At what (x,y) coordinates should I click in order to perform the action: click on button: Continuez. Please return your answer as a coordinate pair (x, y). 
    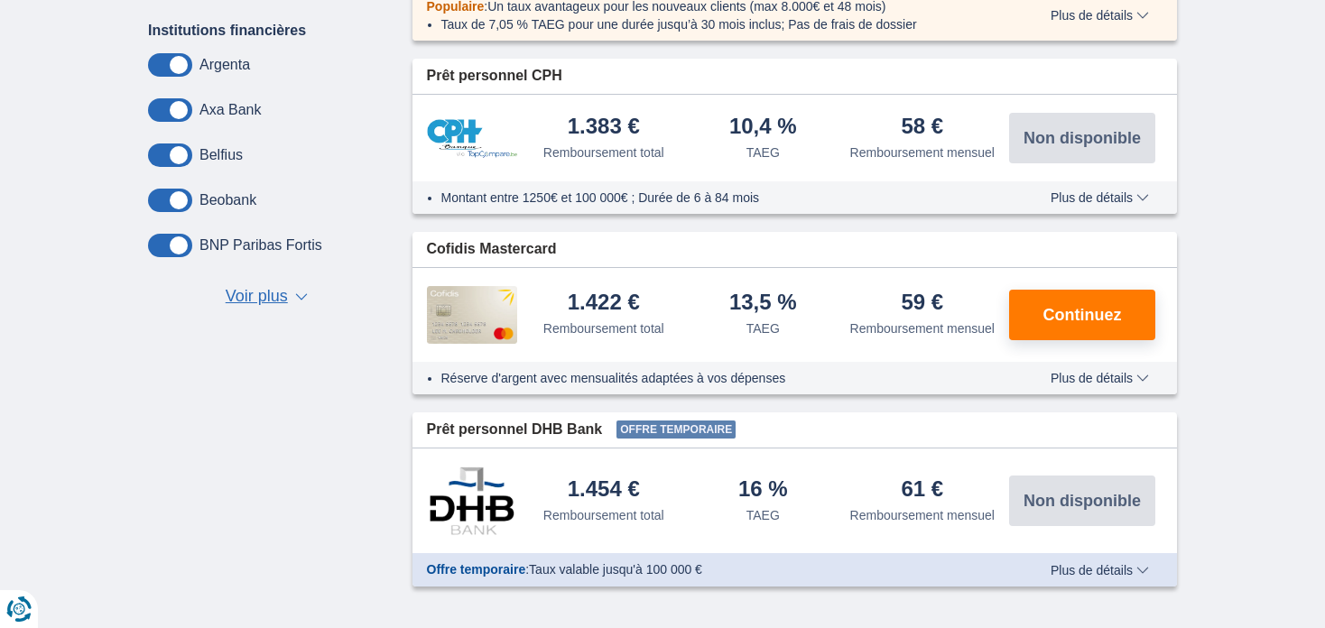
    Looking at the image, I should click on (1082, 315).